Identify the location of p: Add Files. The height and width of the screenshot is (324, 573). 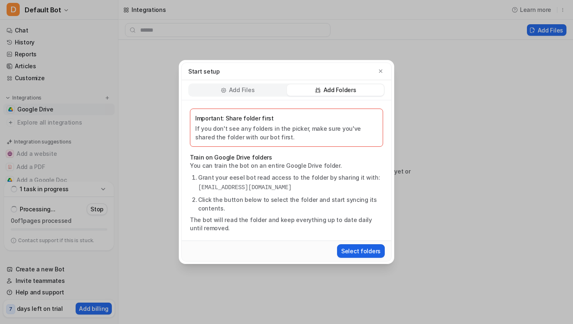
(242, 90).